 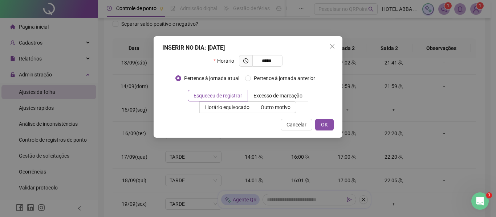 What do you see at coordinates (324, 125) in the screenshot?
I see `span: OK` at bounding box center [324, 125].